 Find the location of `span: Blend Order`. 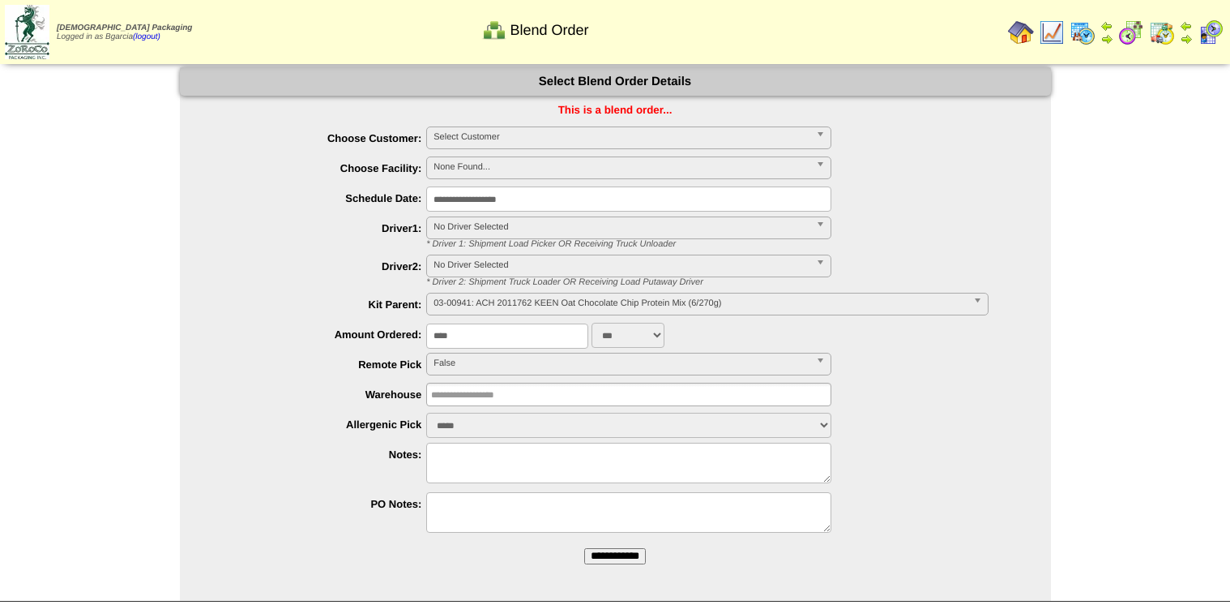

span: Blend Order is located at coordinates (550, 30).